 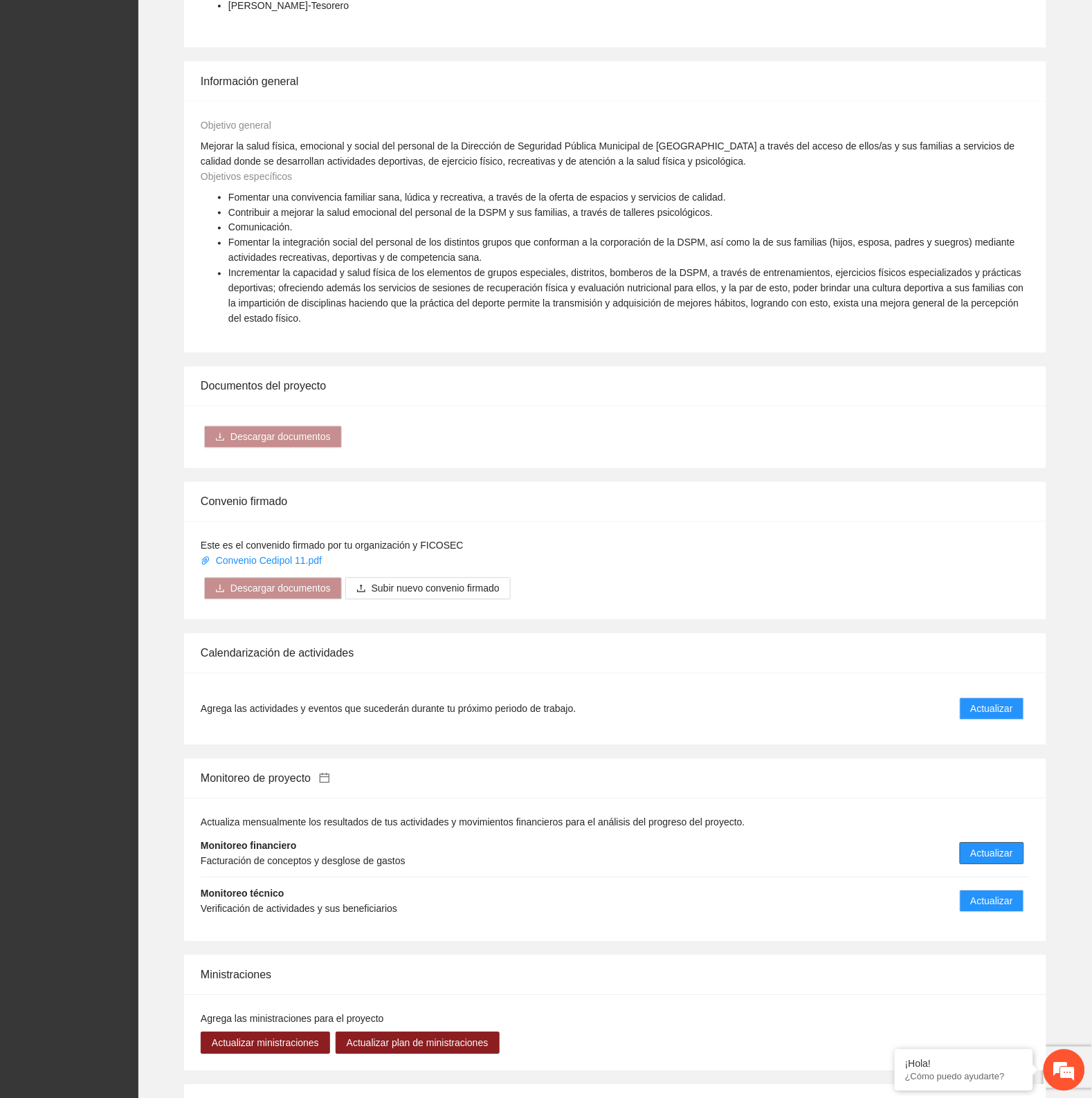 What do you see at coordinates (260, 227) in the screenshot?
I see `span: Comunicación.` at bounding box center [260, 227].